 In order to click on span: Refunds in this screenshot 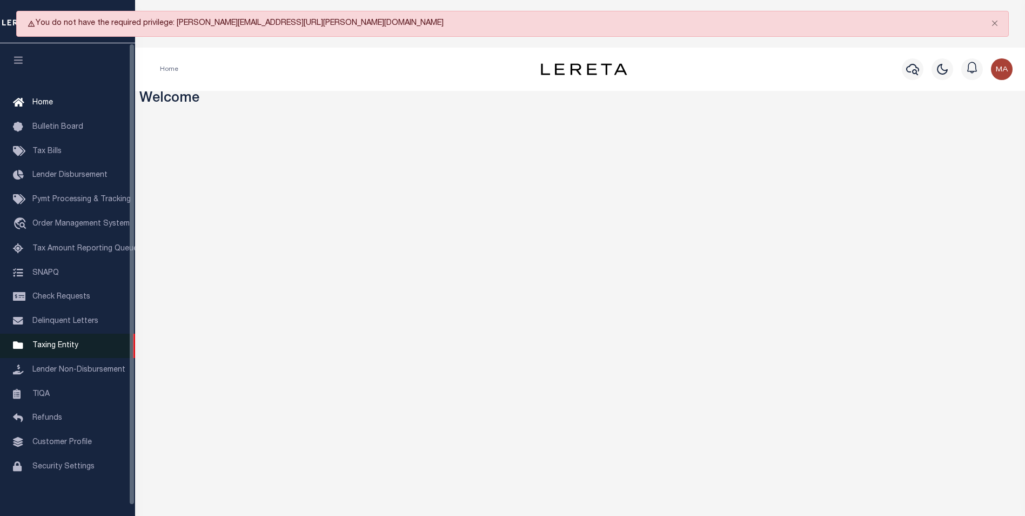, I will do `click(47, 418)`.